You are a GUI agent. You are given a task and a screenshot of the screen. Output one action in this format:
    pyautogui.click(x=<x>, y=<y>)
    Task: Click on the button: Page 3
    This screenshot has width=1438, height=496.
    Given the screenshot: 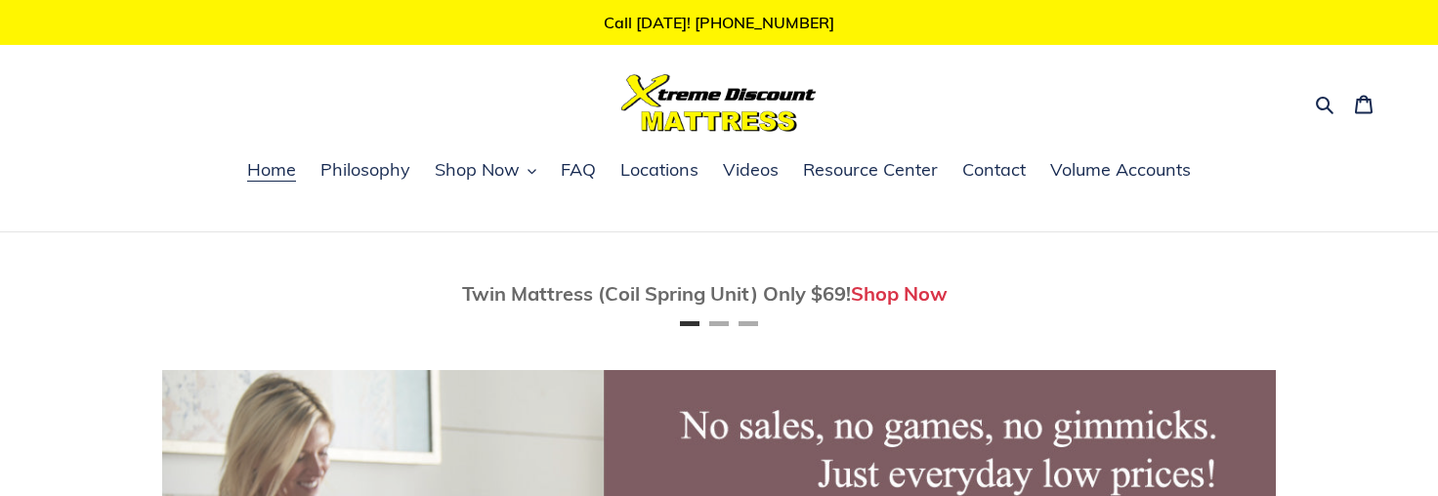 What is the action you would take?
    pyautogui.click(x=748, y=323)
    